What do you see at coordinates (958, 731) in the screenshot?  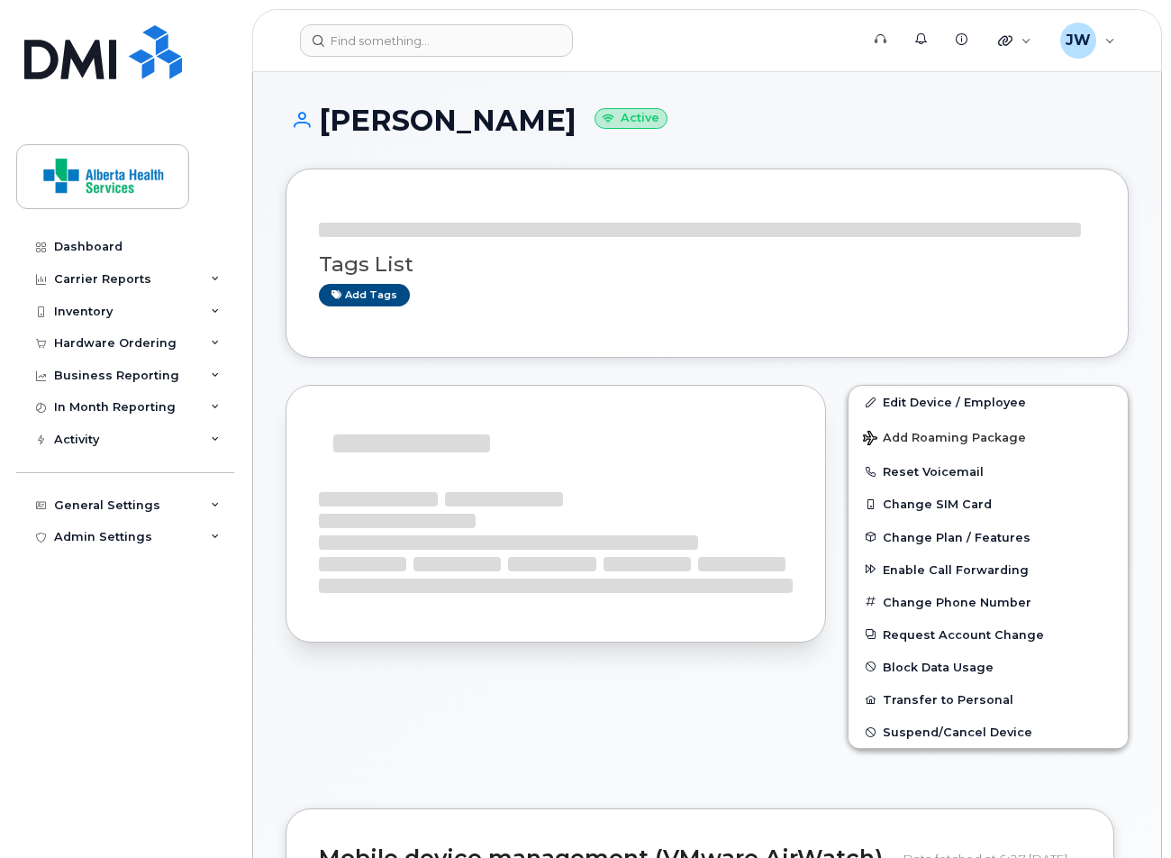 I see `span: Suspend/Cancel Device` at bounding box center [958, 731].